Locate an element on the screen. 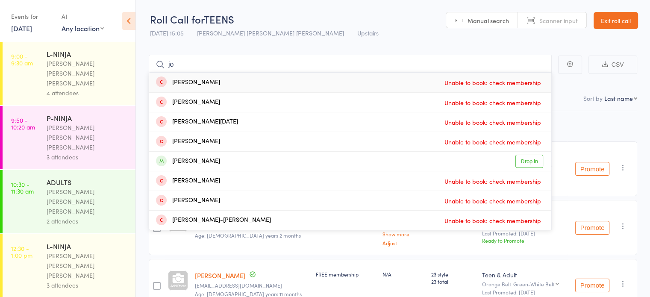 This screenshot has height=297, width=650. div: Ready to Promote is located at coordinates (523, 240).